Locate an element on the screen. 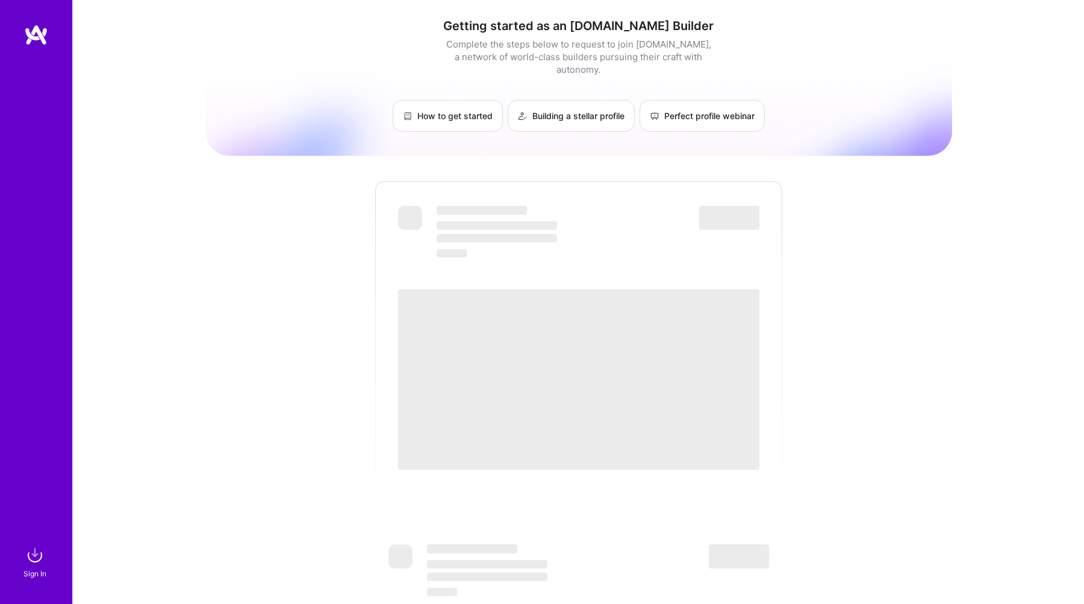 This screenshot has width=1084, height=604. a: sign inSign In is located at coordinates (36, 562).